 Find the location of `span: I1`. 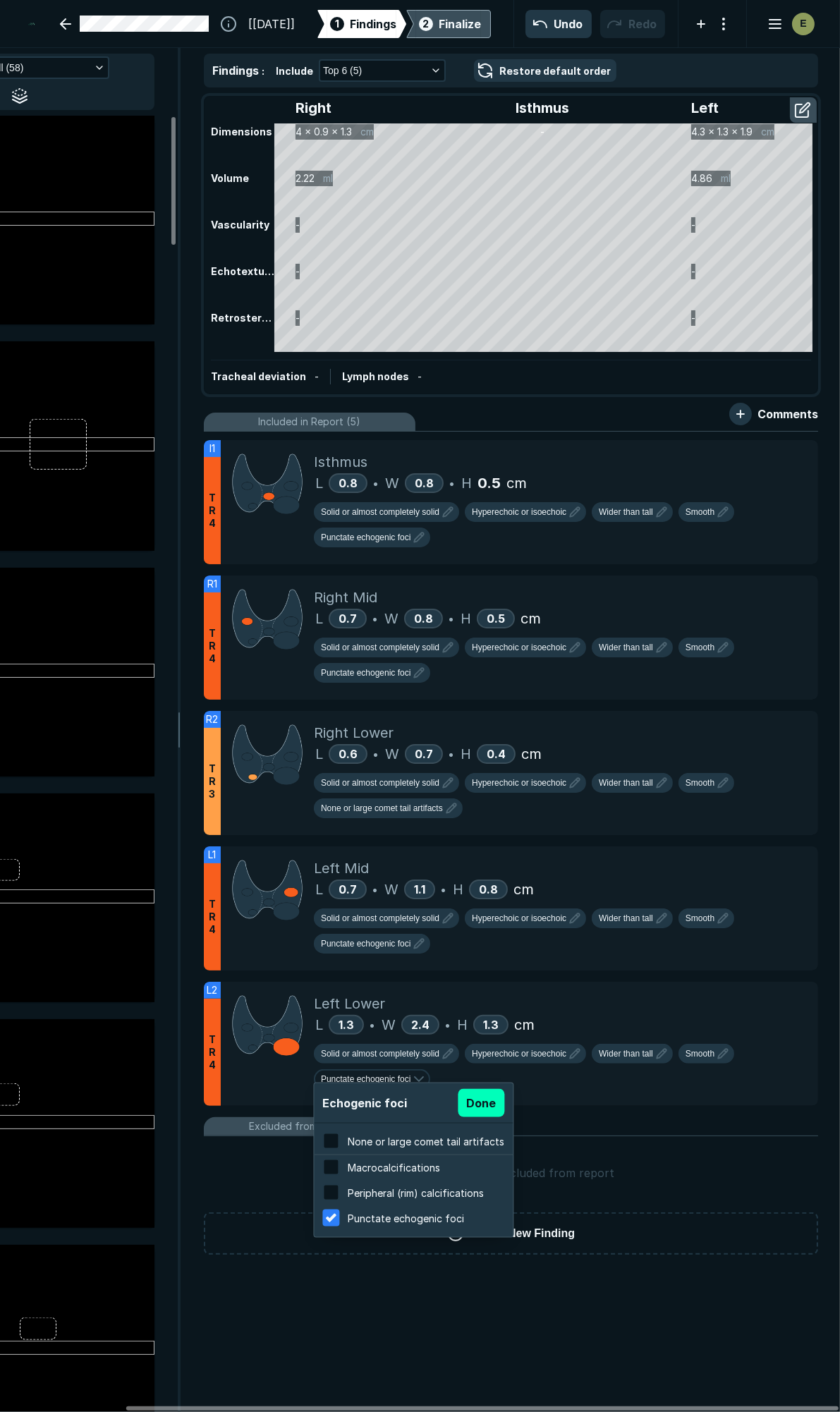

span: I1 is located at coordinates (212, 449).